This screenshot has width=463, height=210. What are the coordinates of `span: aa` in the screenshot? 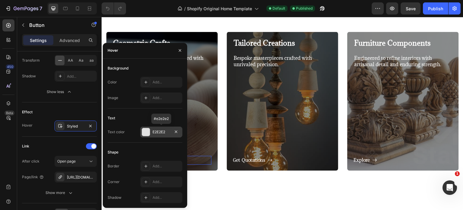 It's located at (92, 60).